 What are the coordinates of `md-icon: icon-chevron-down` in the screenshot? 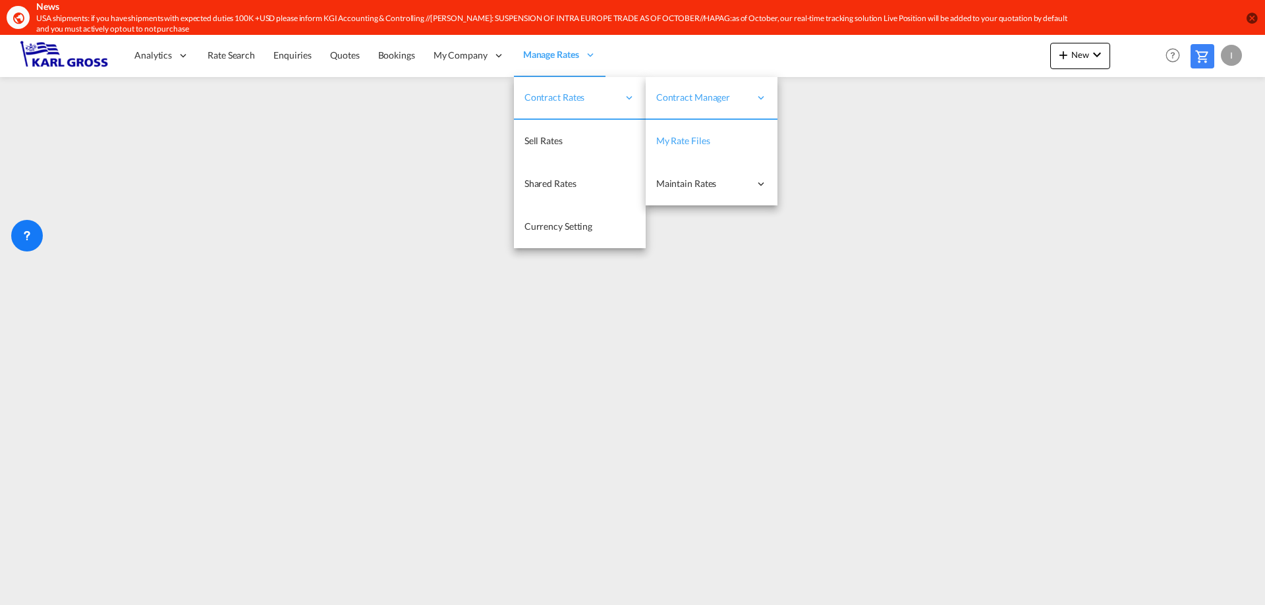 It's located at (1097, 55).